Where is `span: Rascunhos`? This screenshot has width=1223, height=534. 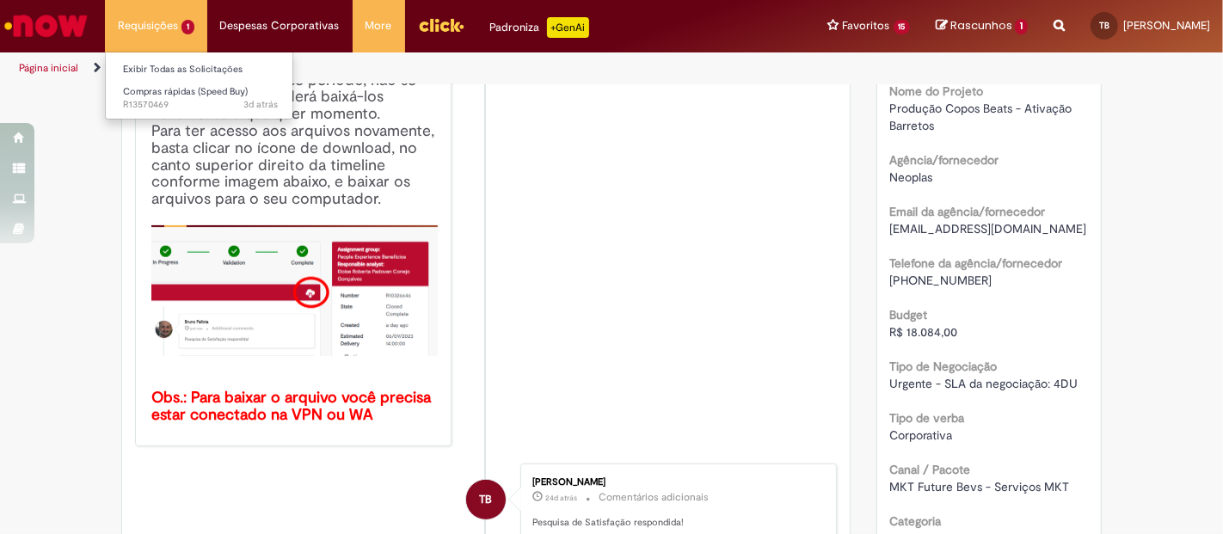 span: Rascunhos is located at coordinates (982, 25).